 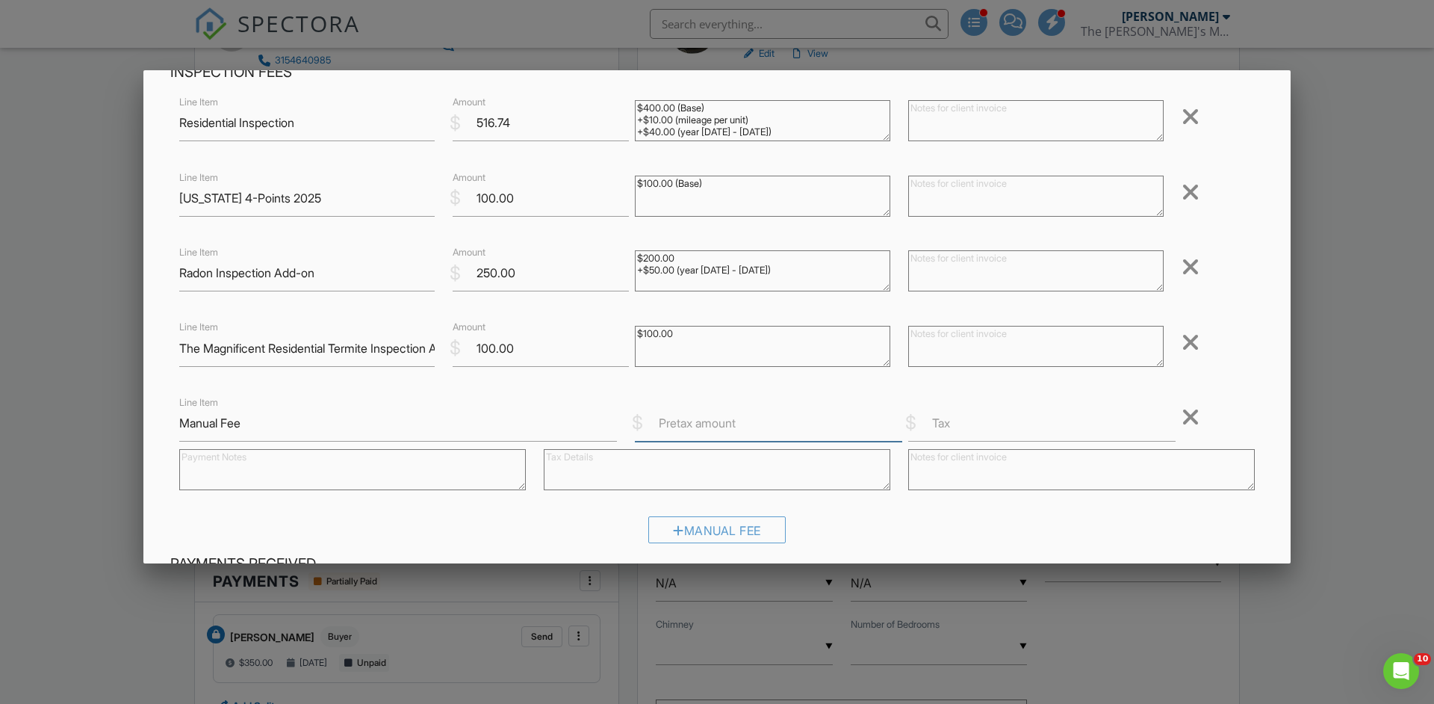 What do you see at coordinates (717, 534) in the screenshot?
I see `a: Manual Fee` at bounding box center [717, 534].